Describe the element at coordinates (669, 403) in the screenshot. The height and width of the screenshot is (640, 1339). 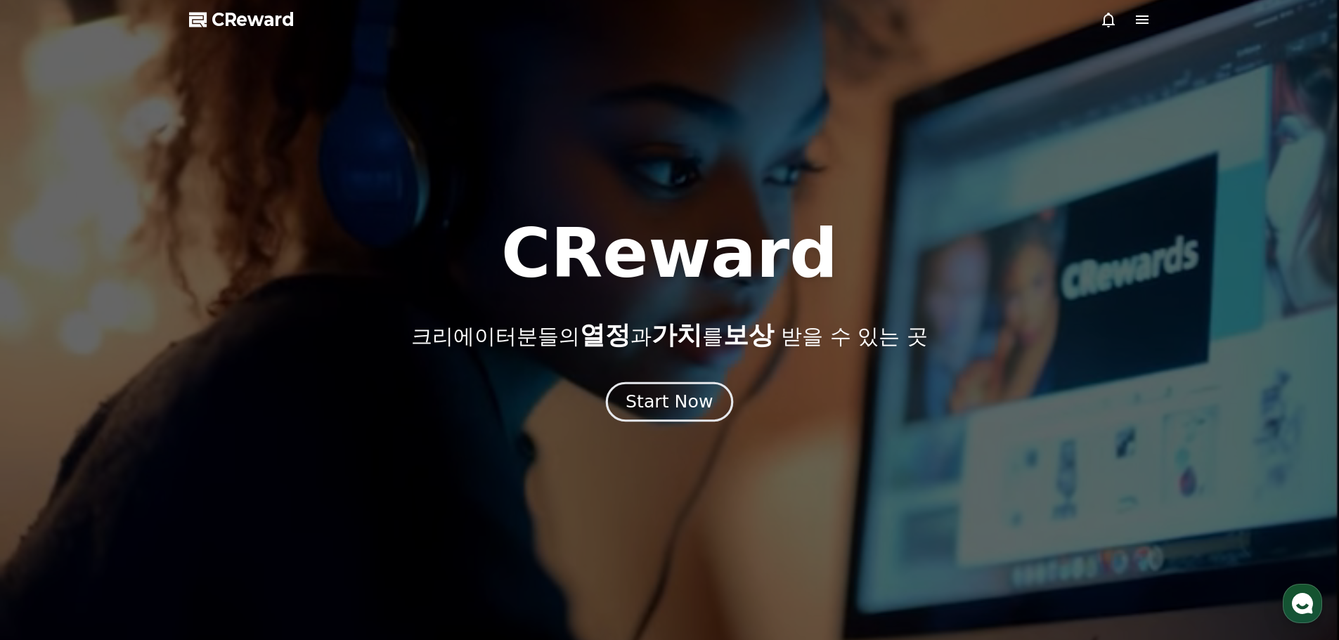
I see `a: Start Now` at that location.